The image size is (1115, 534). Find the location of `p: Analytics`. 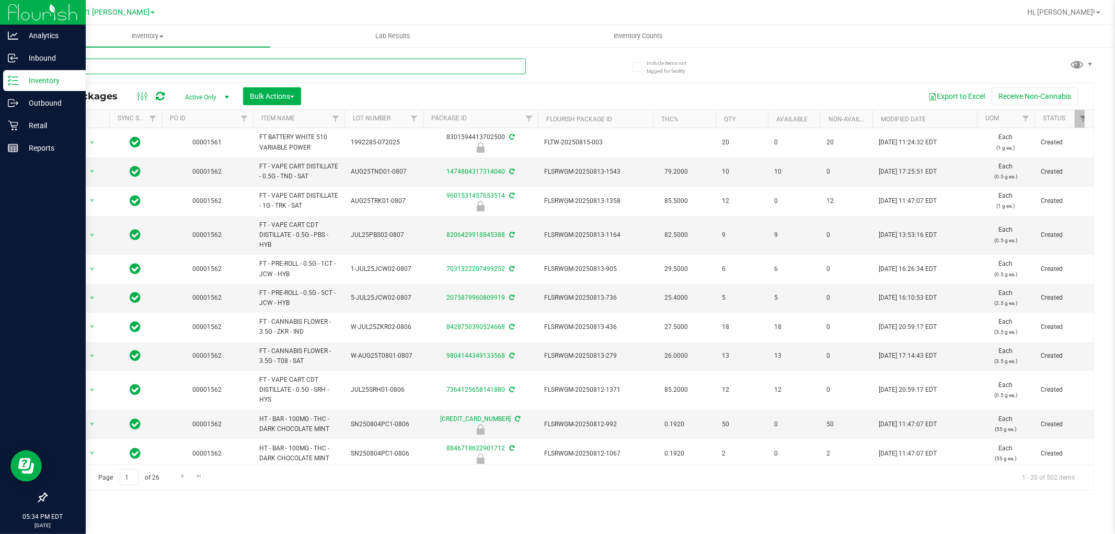

p: Analytics is located at coordinates (50, 36).